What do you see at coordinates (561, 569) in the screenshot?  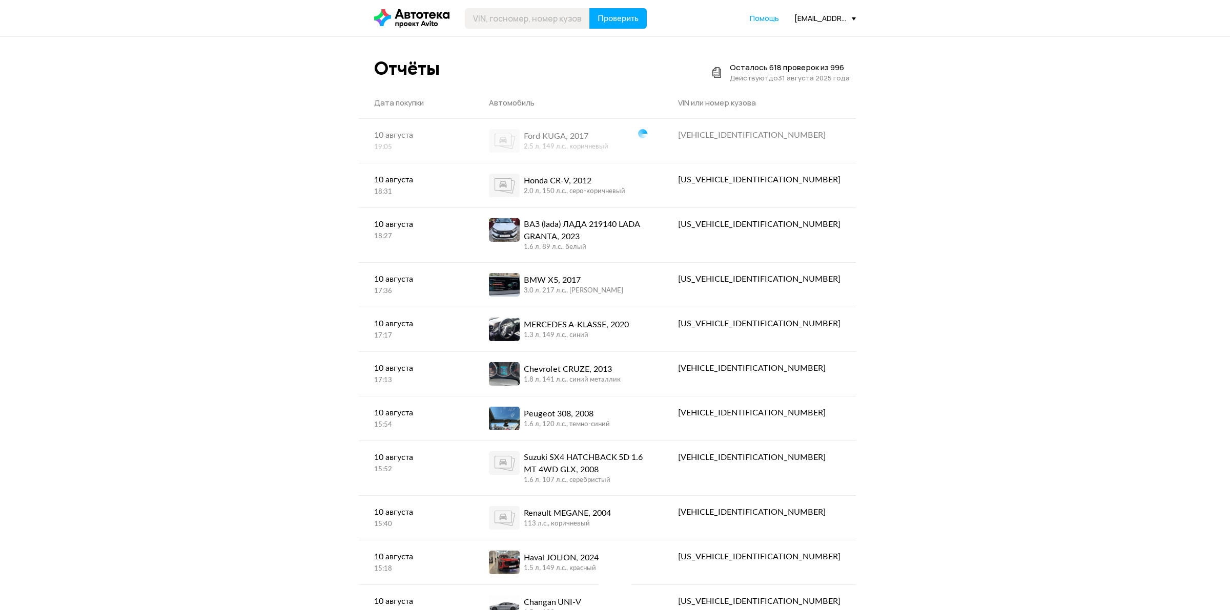 I see `div: 1.5 л, 149 л.c., красный` at bounding box center [561, 569].